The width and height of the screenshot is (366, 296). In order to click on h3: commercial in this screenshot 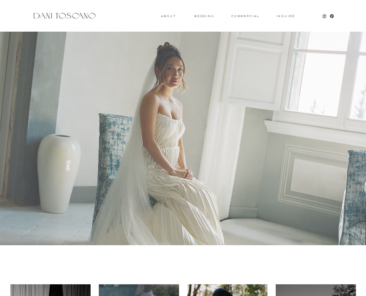, I will do `click(245, 16)`.